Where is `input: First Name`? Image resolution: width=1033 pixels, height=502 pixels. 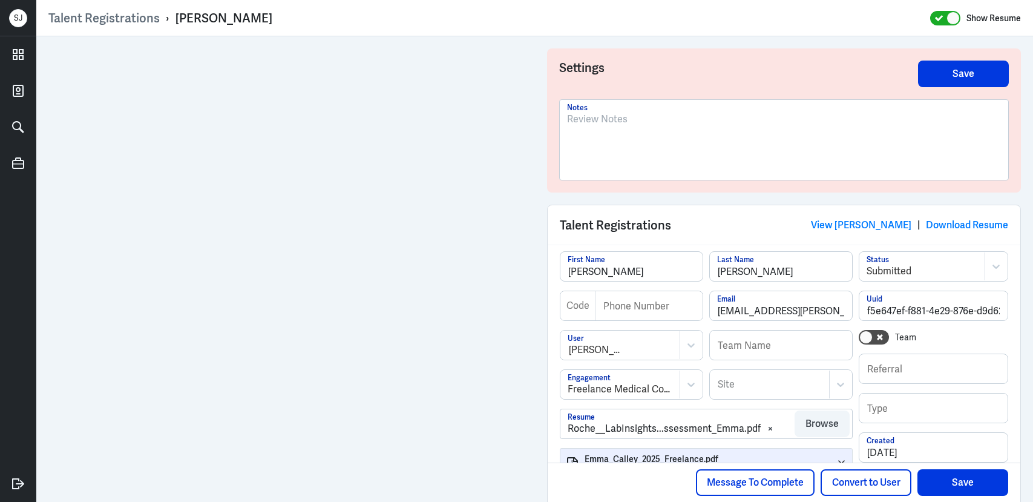
input: First Name is located at coordinates (631, 266).